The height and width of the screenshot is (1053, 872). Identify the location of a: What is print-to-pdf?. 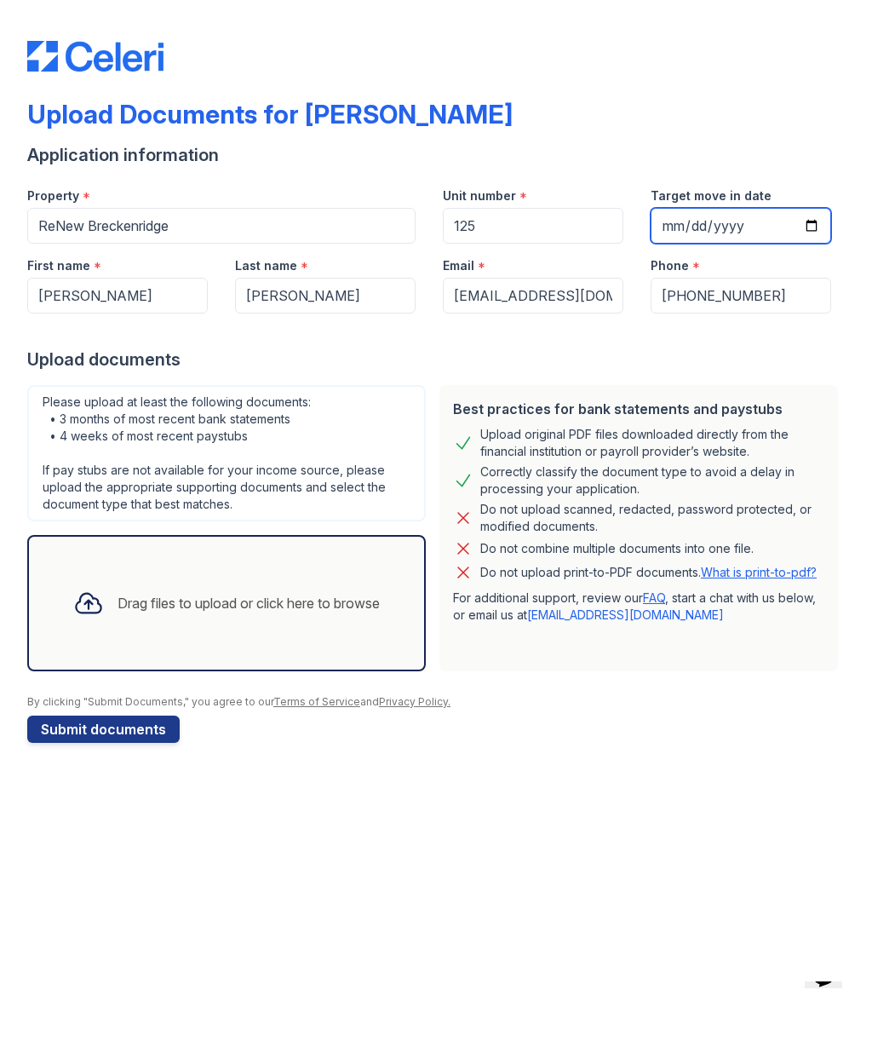
(759, 572).